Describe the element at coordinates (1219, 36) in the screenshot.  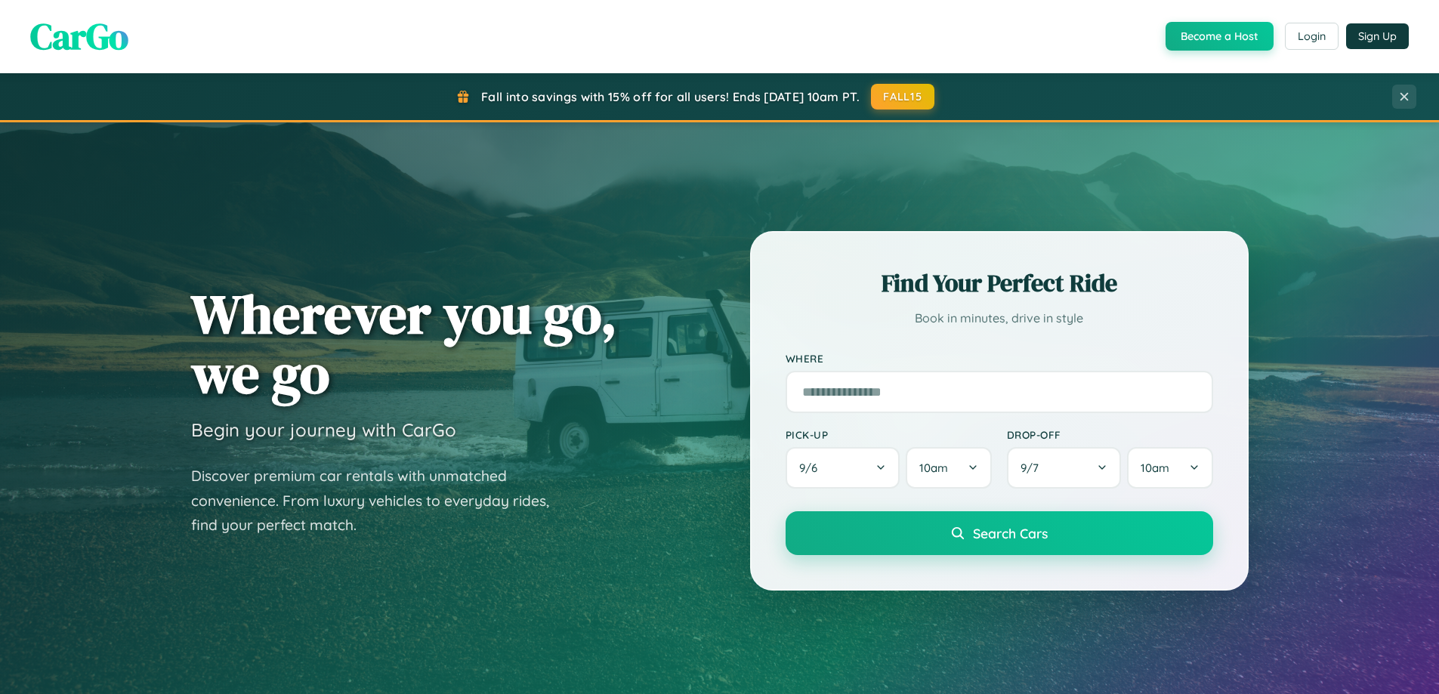
I see `button: Become a Host` at that location.